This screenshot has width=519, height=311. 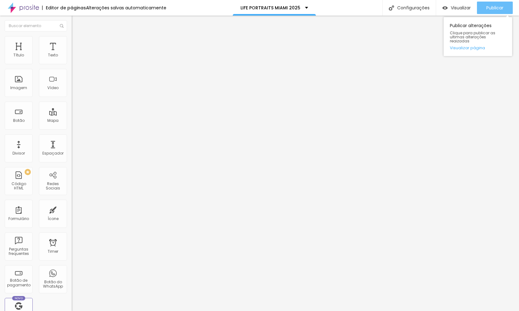 What do you see at coordinates (53, 186) in the screenshot?
I see `div: Redes Sociais` at bounding box center [53, 186].